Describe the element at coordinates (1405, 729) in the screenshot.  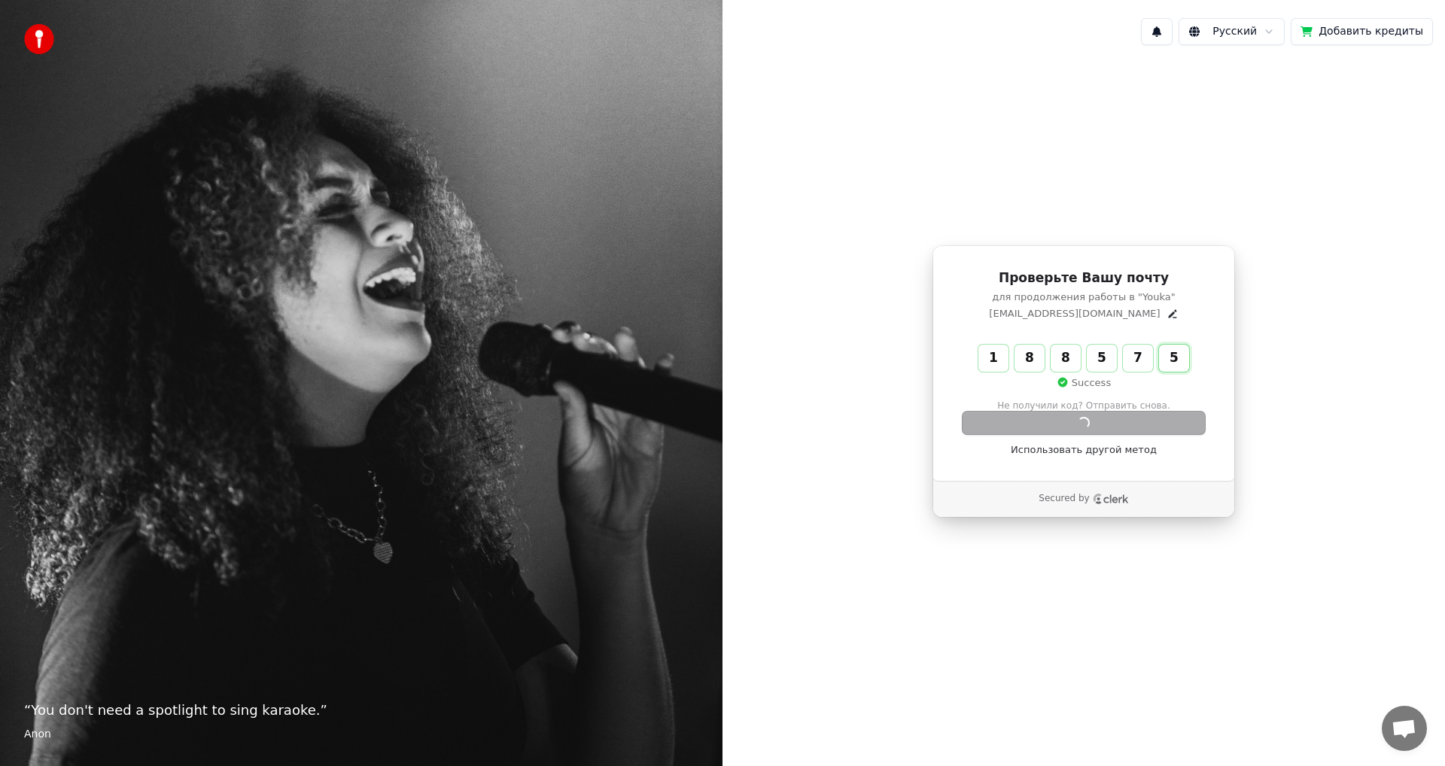
I see `div: Открытый чат` at that location.